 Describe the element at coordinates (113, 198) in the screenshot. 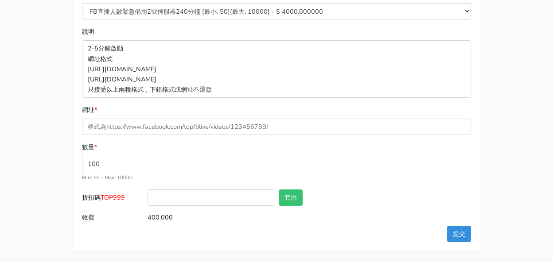

I see `span: TOP999` at that location.